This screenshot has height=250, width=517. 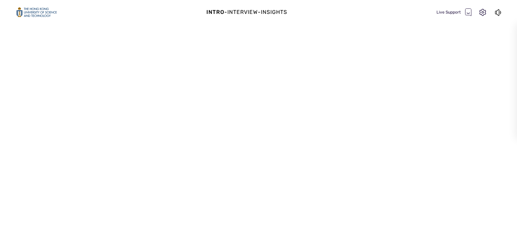 I want to click on div: Interview, so click(x=243, y=12).